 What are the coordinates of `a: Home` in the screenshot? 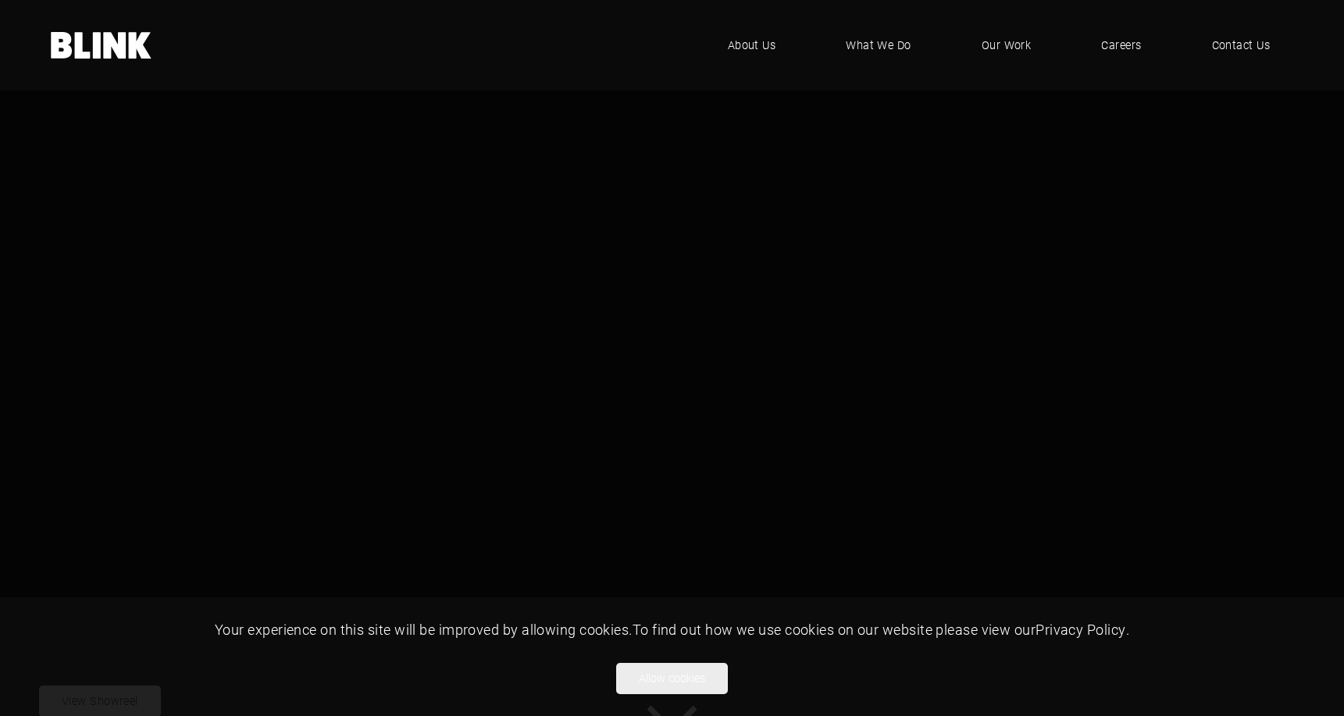 It's located at (102, 45).